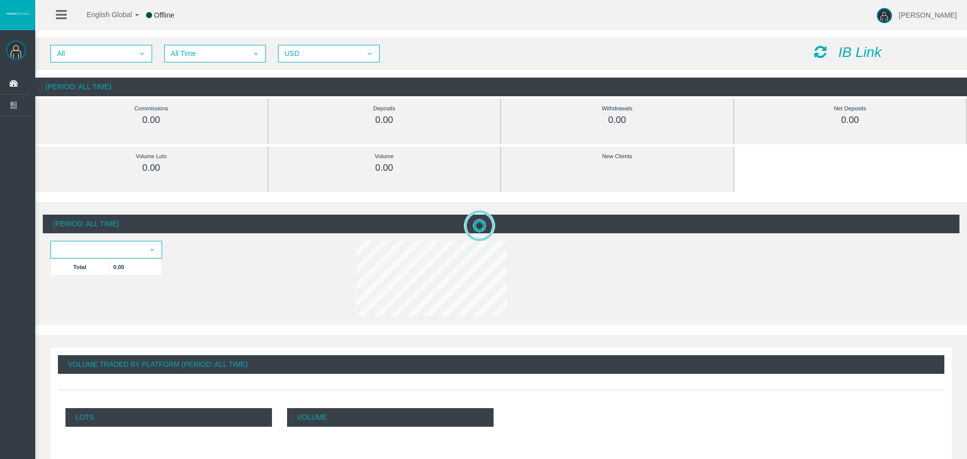  What do you see at coordinates (384, 108) in the screenshot?
I see `div: Deposits` at bounding box center [384, 108].